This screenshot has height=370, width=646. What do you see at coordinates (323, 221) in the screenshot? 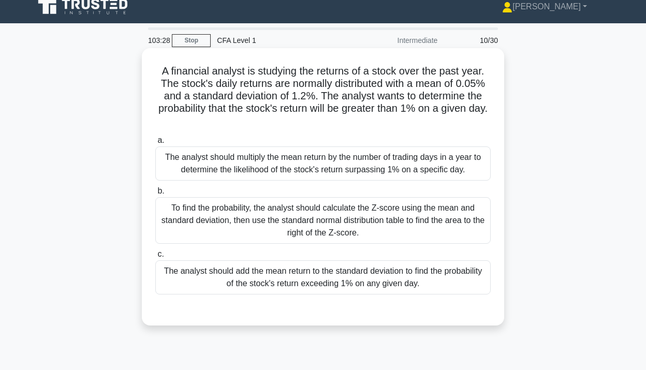
I see `div: To find the probability, the analyst should calculate the Z-score using the mean and standard dev...` at bounding box center [323, 221].